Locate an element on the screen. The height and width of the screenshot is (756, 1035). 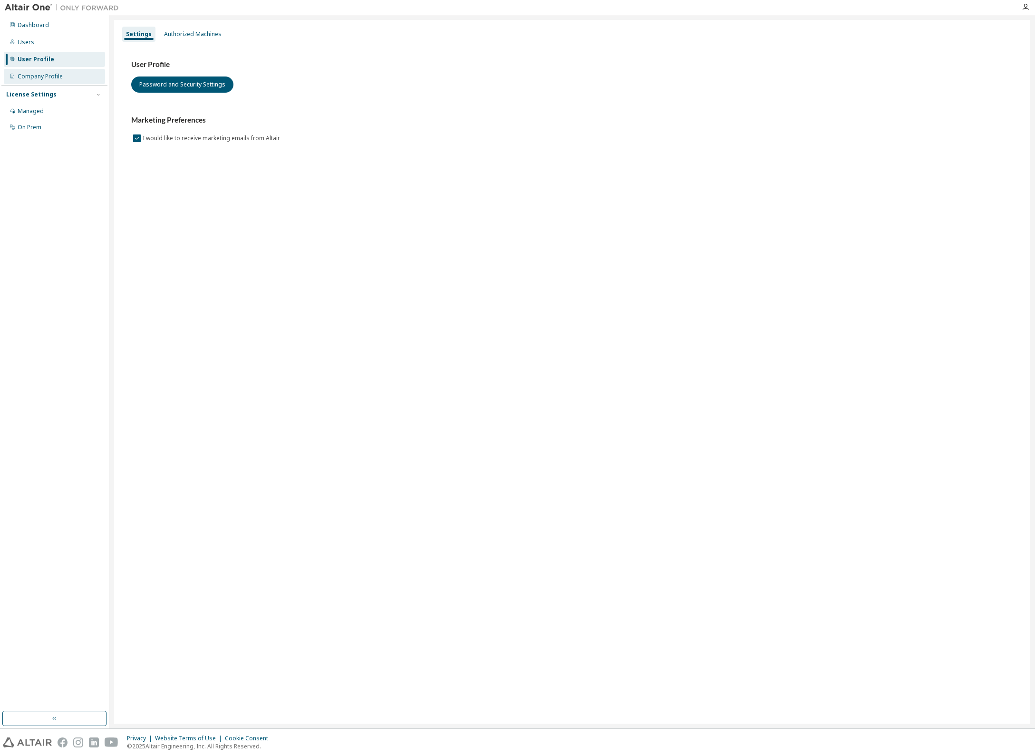
img: altair_logo.svg is located at coordinates (27, 742).